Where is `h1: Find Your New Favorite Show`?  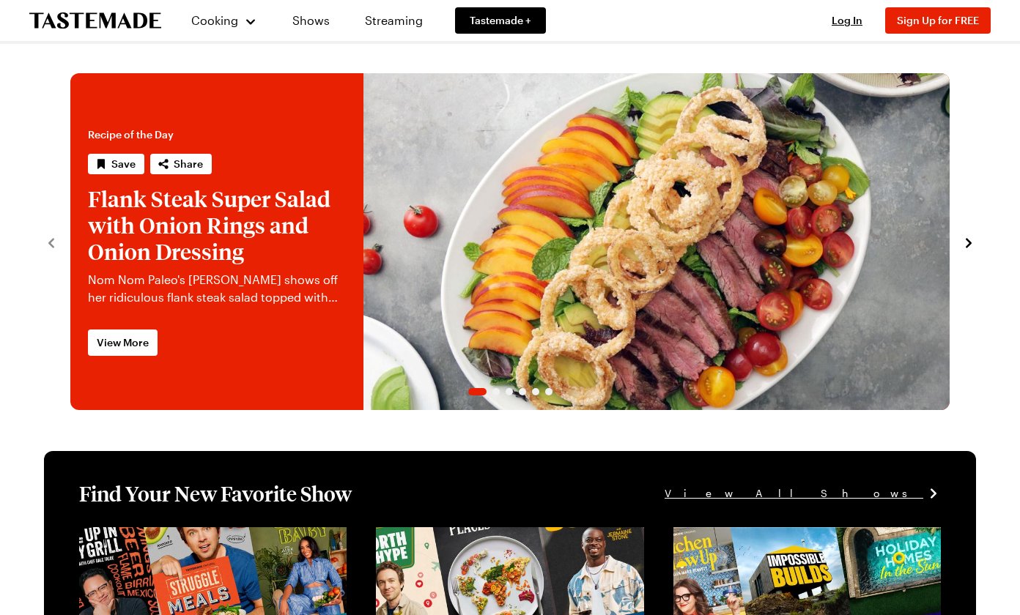
h1: Find Your New Favorite Show is located at coordinates (215, 494).